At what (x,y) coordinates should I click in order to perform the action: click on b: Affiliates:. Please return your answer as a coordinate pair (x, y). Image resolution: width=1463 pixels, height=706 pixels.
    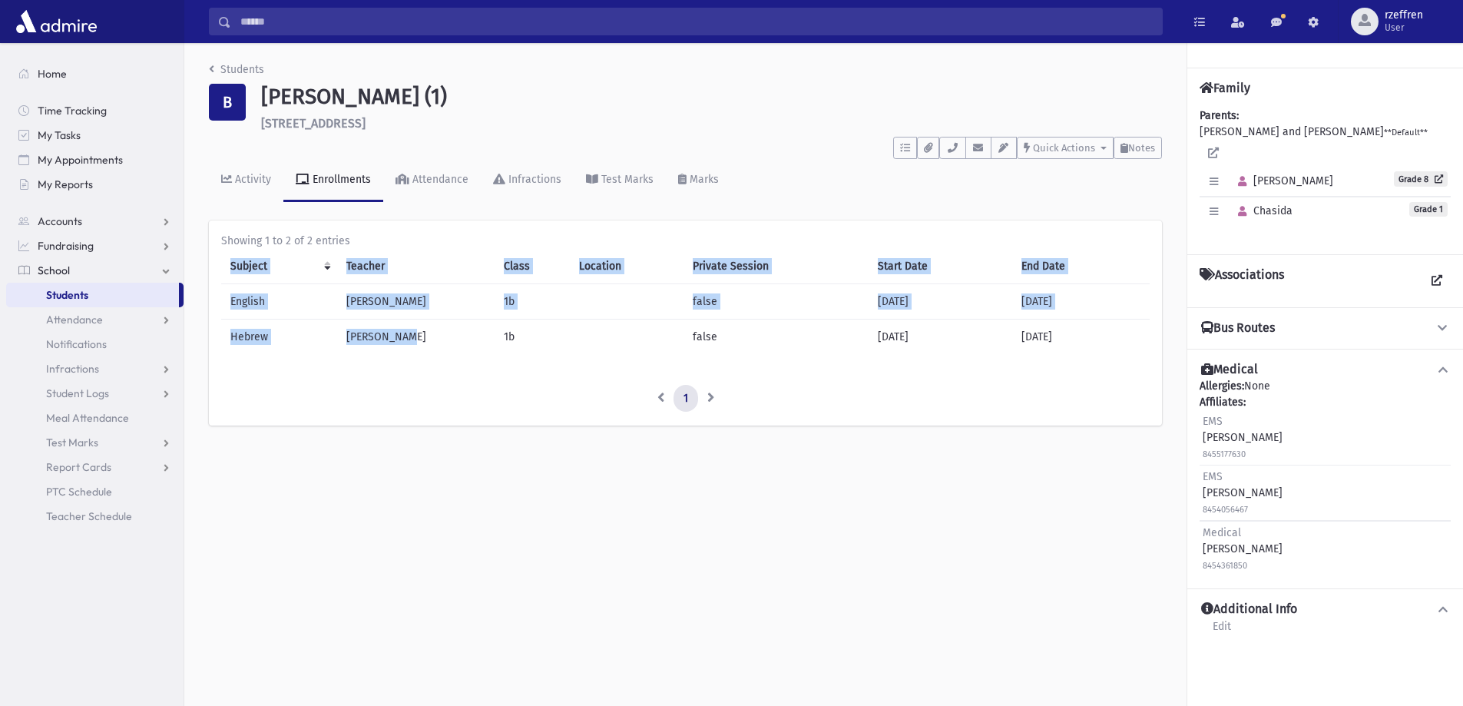
    Looking at the image, I should click on (1222, 402).